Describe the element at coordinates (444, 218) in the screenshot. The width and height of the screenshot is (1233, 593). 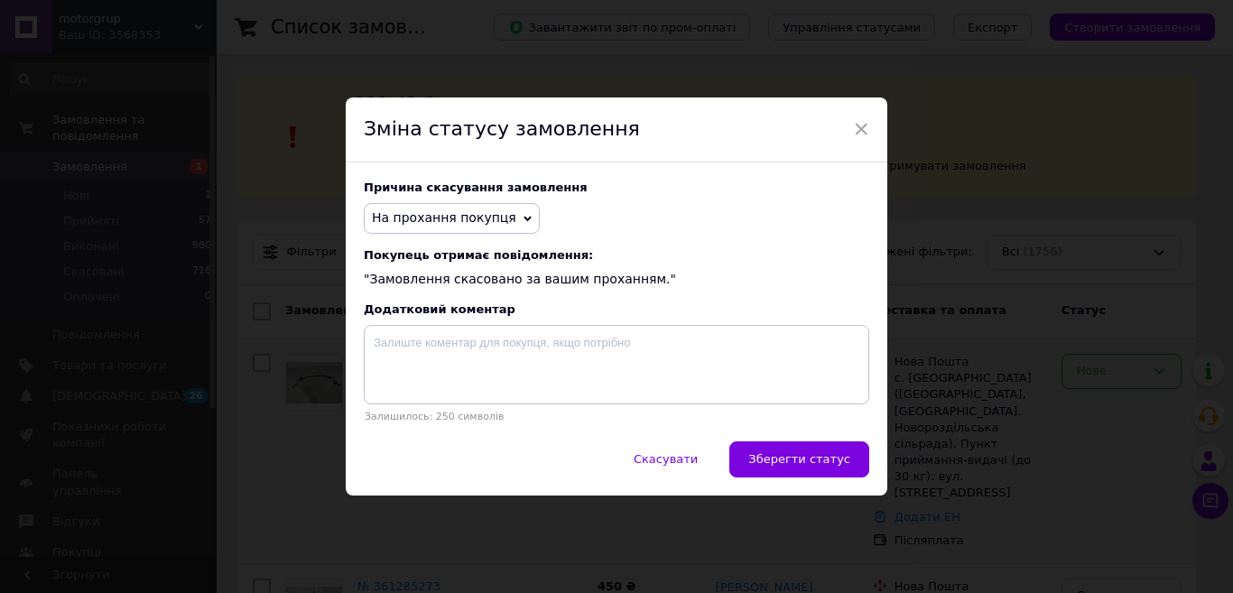
I see `span: На прохання покупця` at that location.